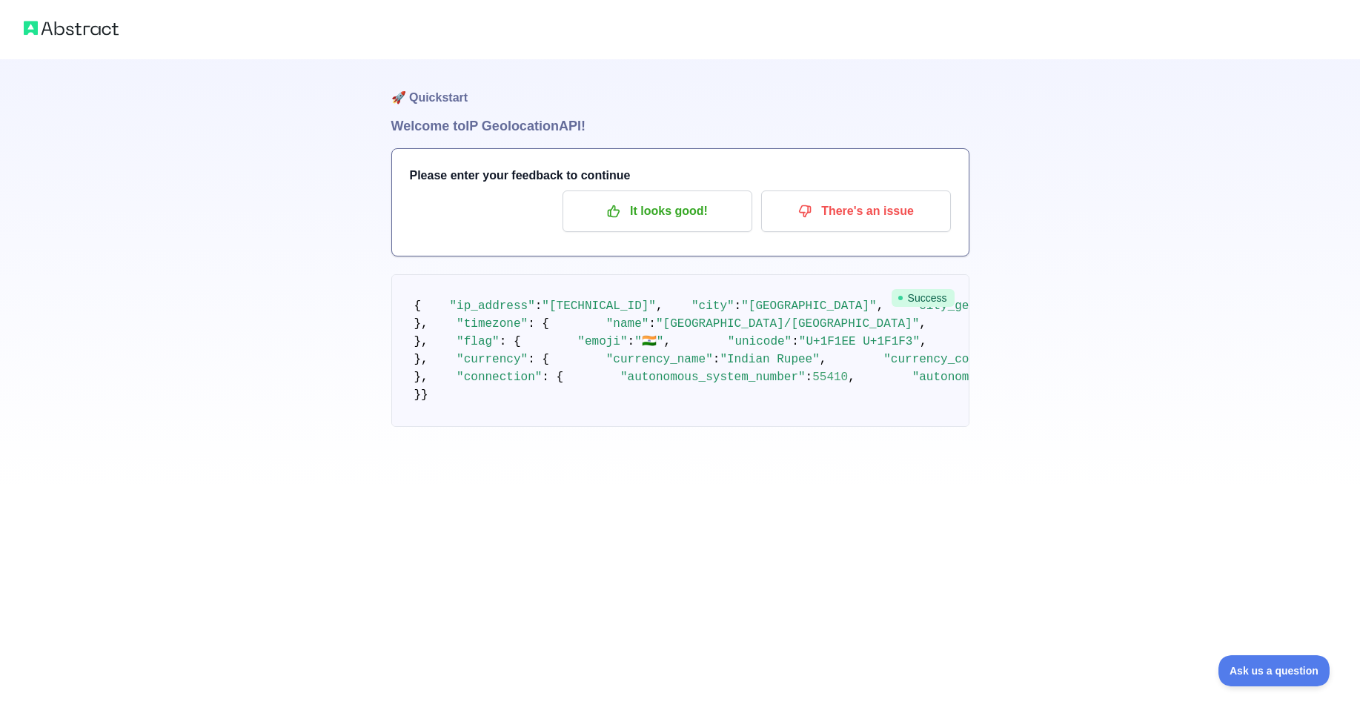 The height and width of the screenshot is (716, 1360). I want to click on h1: Welcome to IP Geolocation API!, so click(680, 126).